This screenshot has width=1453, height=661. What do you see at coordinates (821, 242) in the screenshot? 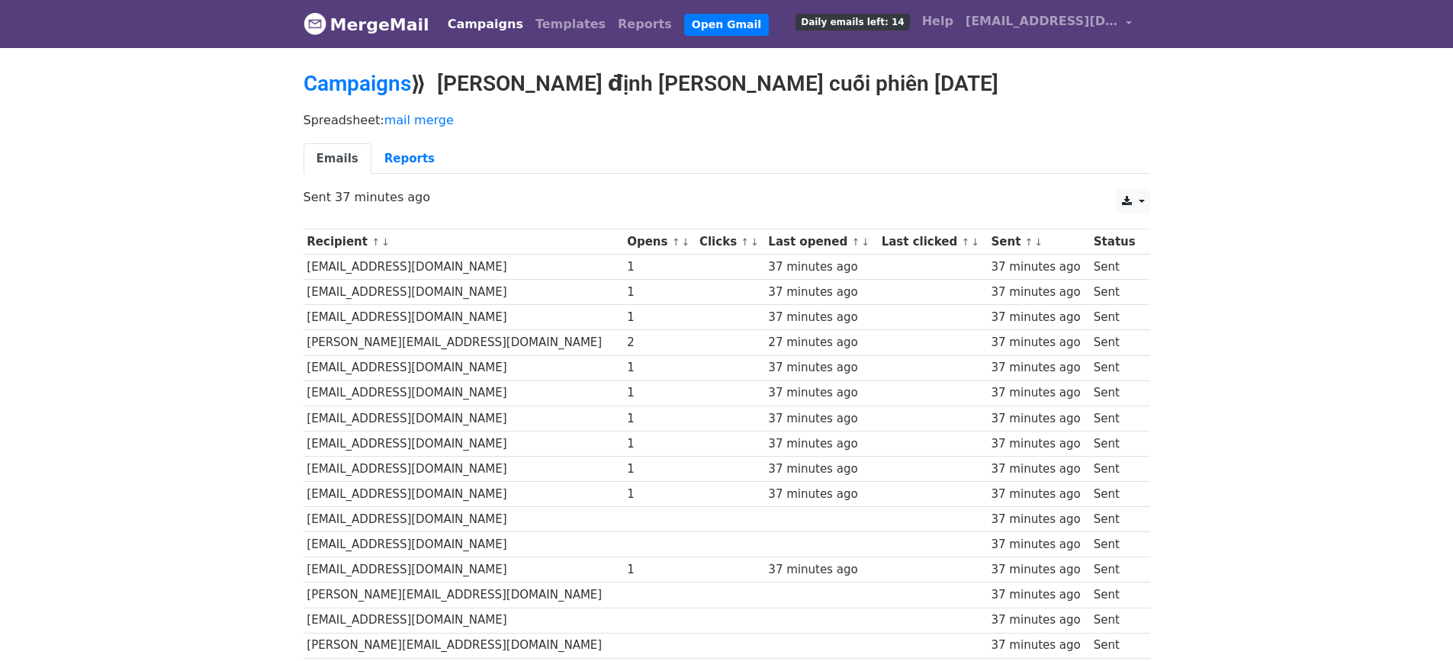
I see `th: Last opened` at bounding box center [821, 242].